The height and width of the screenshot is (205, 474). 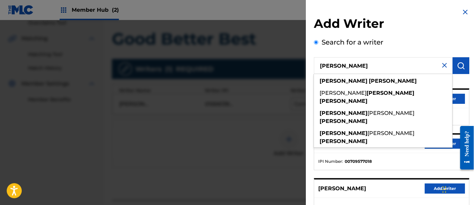 I want to click on div: Drag, so click(x=445, y=190).